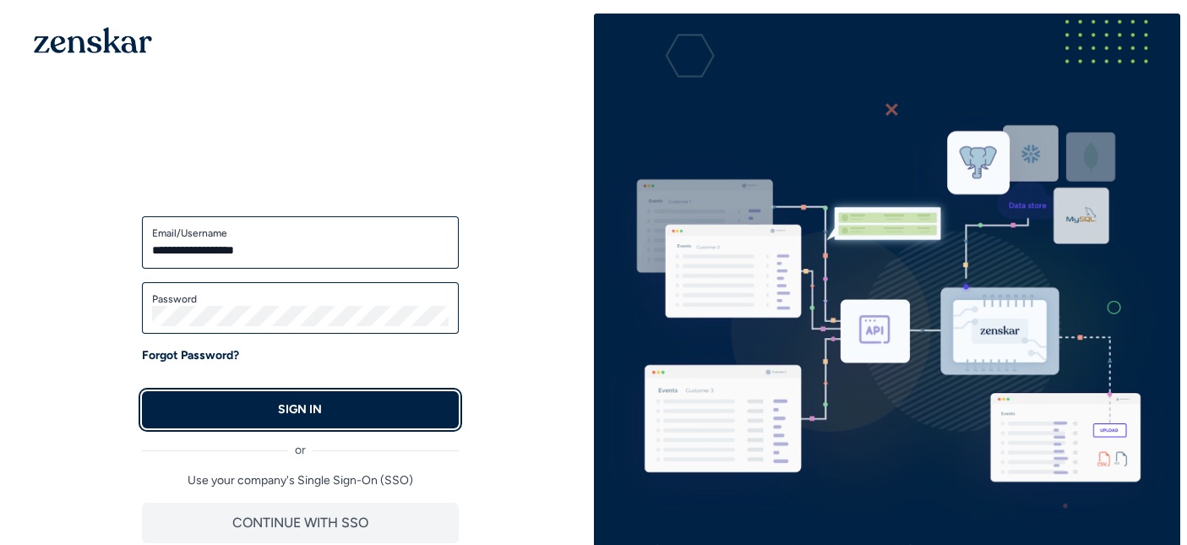 This screenshot has height=545, width=1187. What do you see at coordinates (300, 444) in the screenshot?
I see `div: or` at bounding box center [300, 444].